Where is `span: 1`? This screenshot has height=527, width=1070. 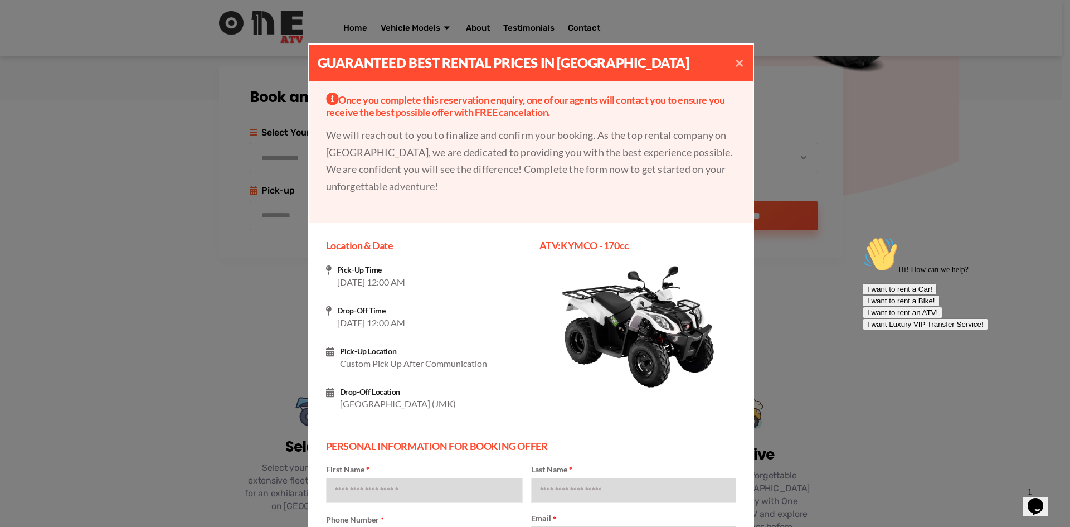 span: 1 is located at coordinates (7, 9).